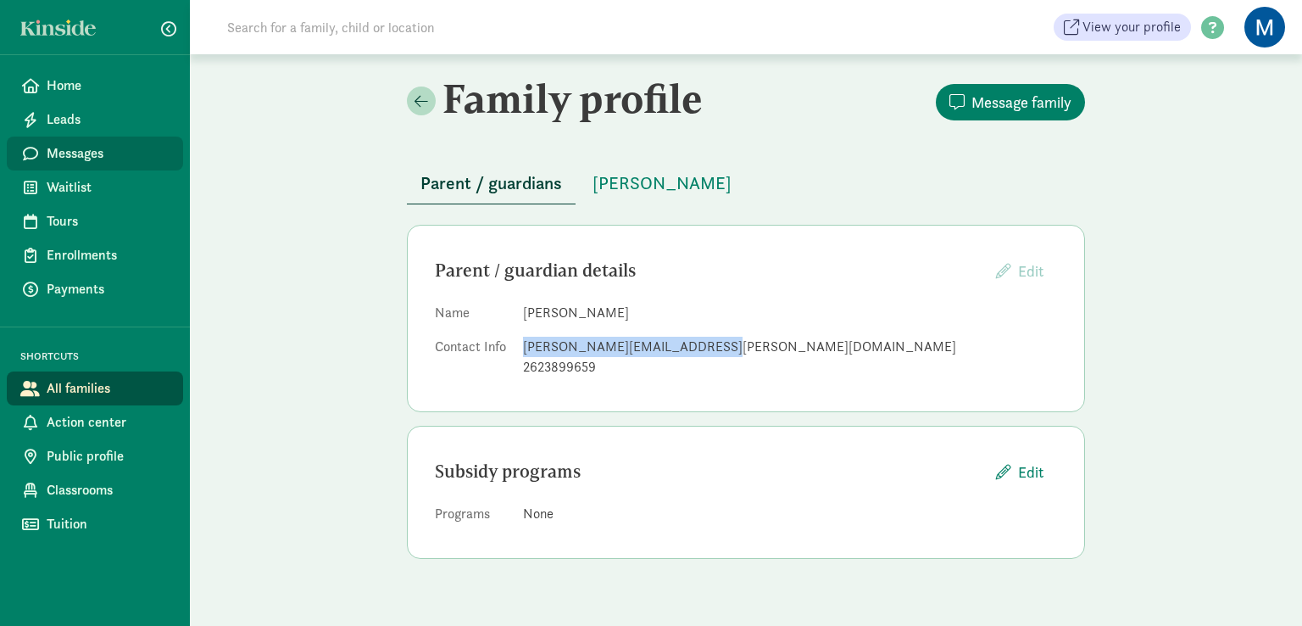 The height and width of the screenshot is (626, 1302). What do you see at coordinates (1122, 27) in the screenshot?
I see `a: View your profile` at bounding box center [1122, 27].